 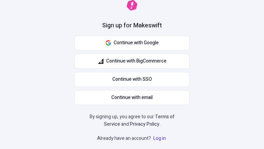 I want to click on span: Continue with Google, so click(x=136, y=43).